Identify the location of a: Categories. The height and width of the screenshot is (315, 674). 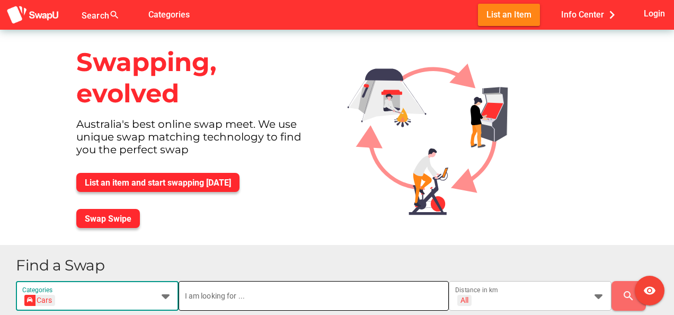
(169, 14).